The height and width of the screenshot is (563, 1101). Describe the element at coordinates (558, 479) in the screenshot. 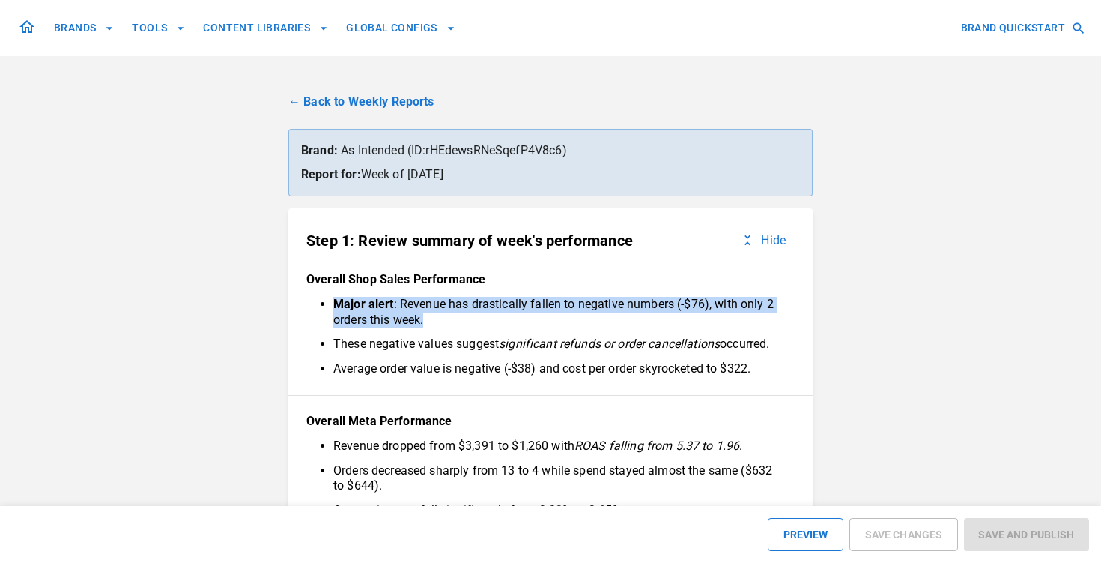

I see `li: Orders decreased sharply from 13 to 4 while spend stayed almost the same ($632 to $644).` at that location.